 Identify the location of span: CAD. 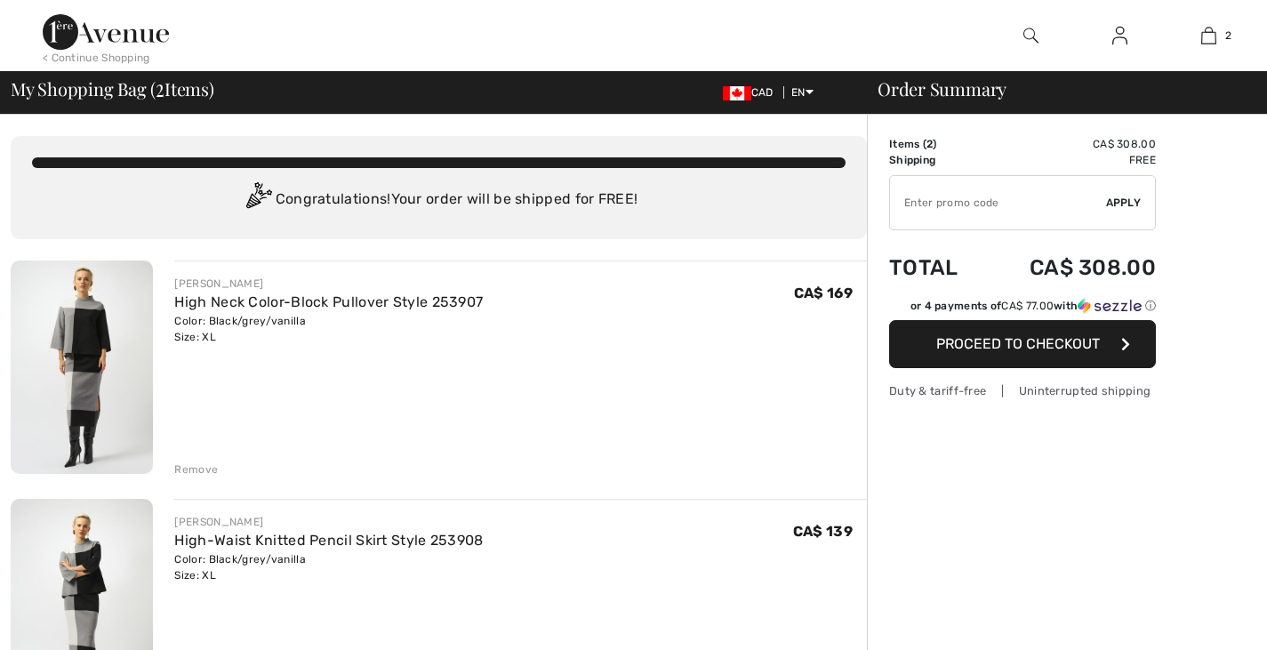
(751, 92).